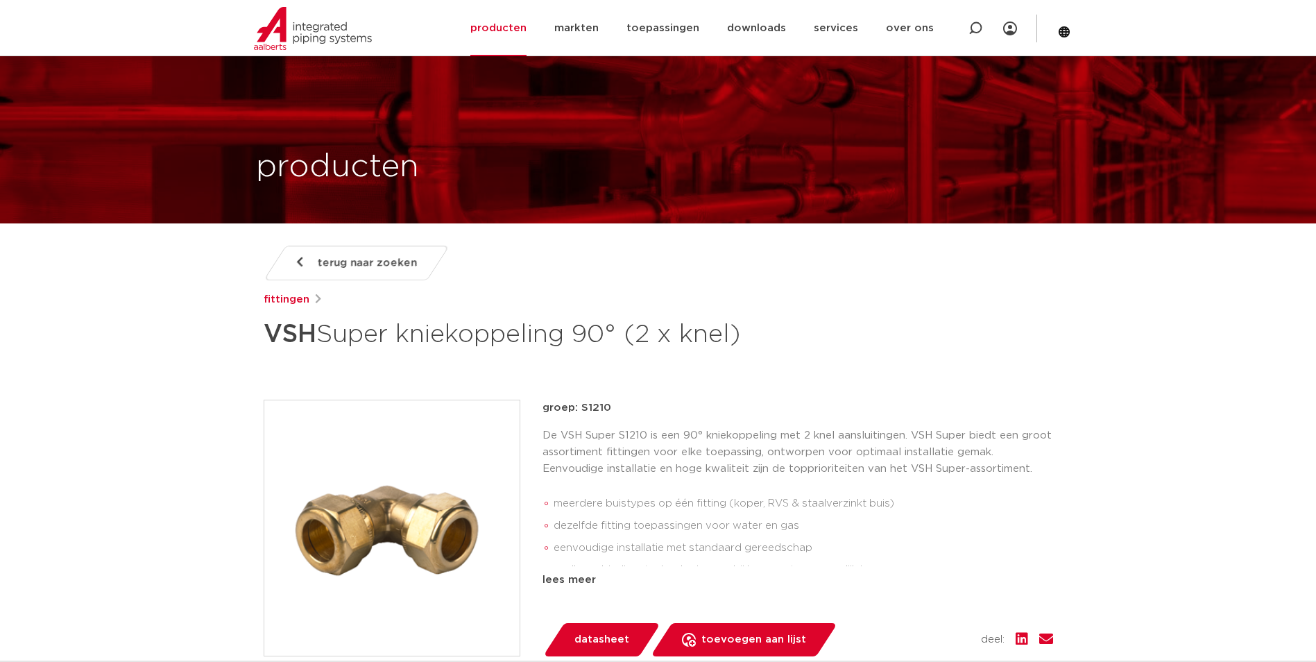 The height and width of the screenshot is (662, 1316). What do you see at coordinates (803, 570) in the screenshot?
I see `li: snelle verbindingstechnologie waarbij her-montage mogelijk is` at bounding box center [803, 570].